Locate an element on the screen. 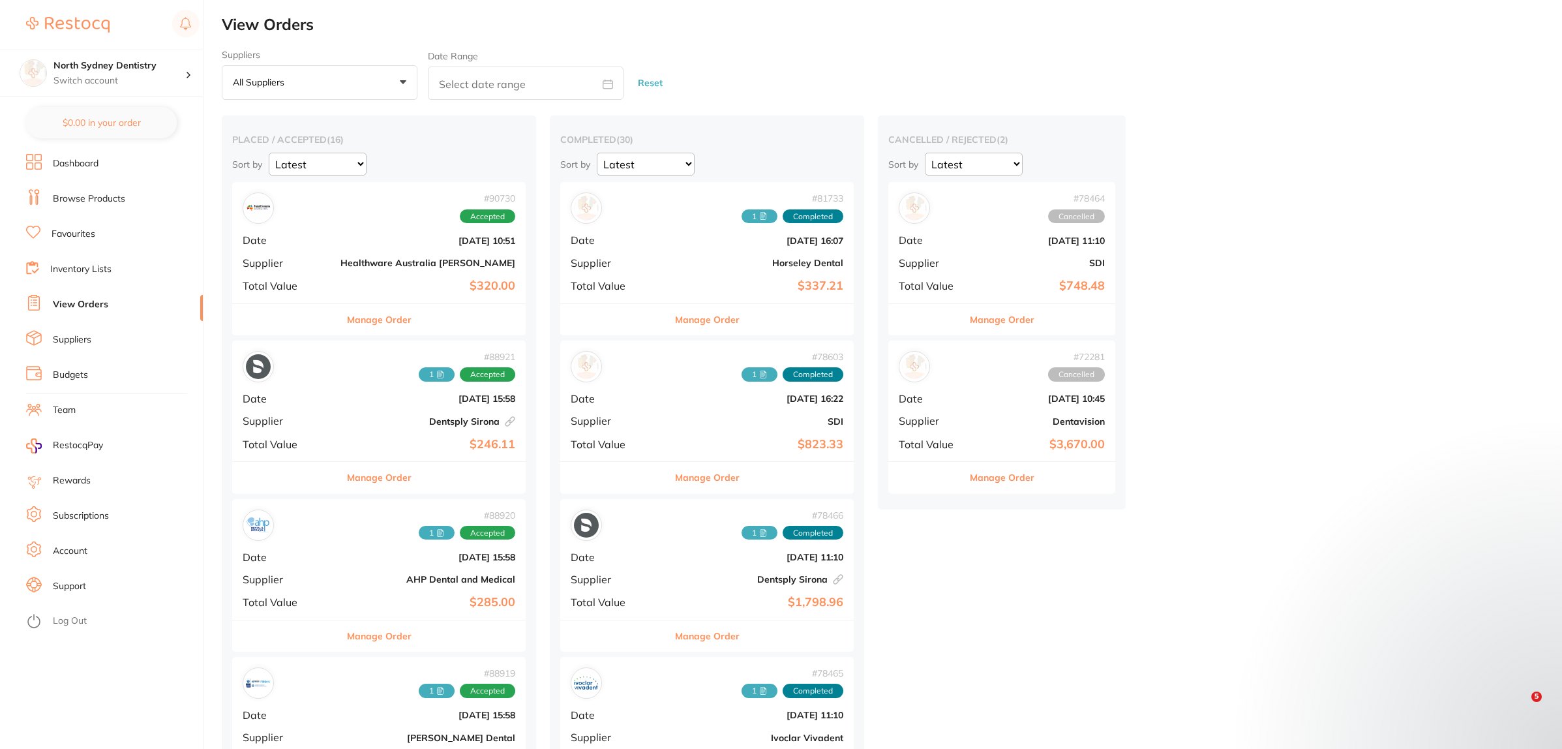 This screenshot has height=749, width=1562. b: Dentavision is located at coordinates (1040, 421).